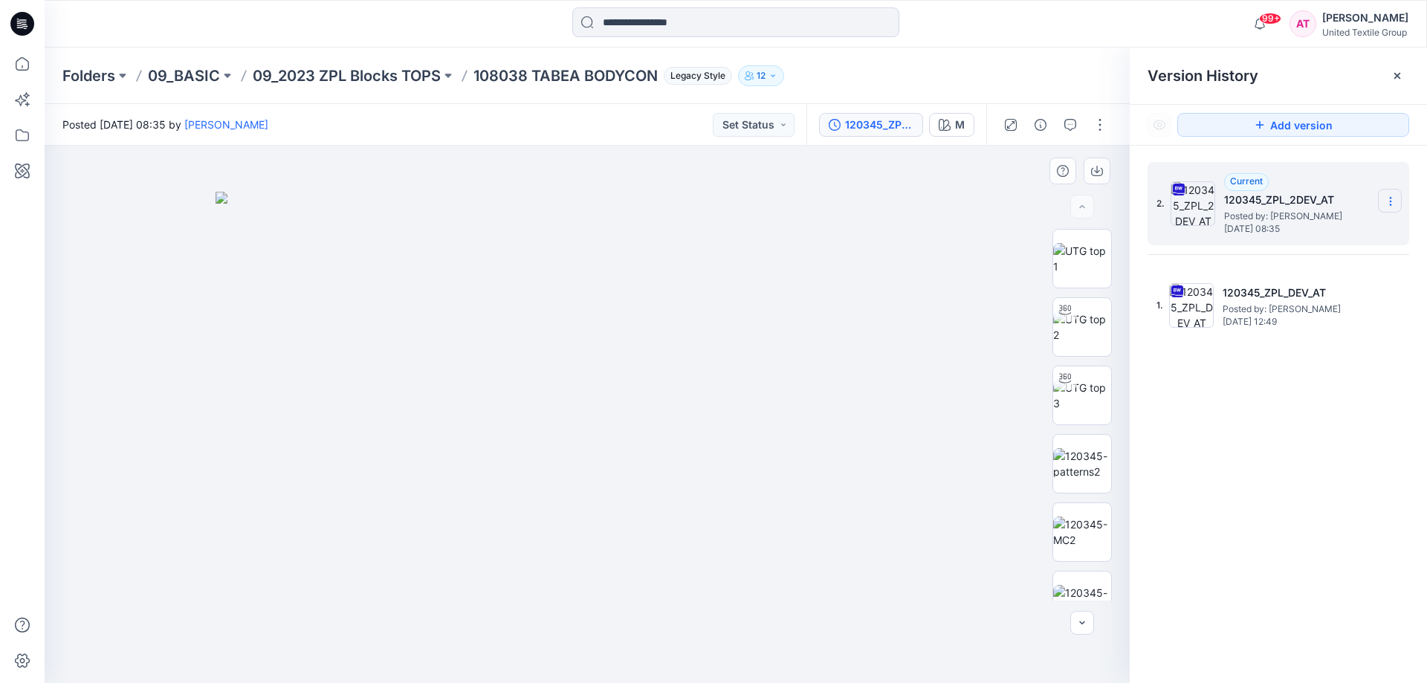  Describe the element at coordinates (1040, 125) in the screenshot. I see `button: Details` at that location.